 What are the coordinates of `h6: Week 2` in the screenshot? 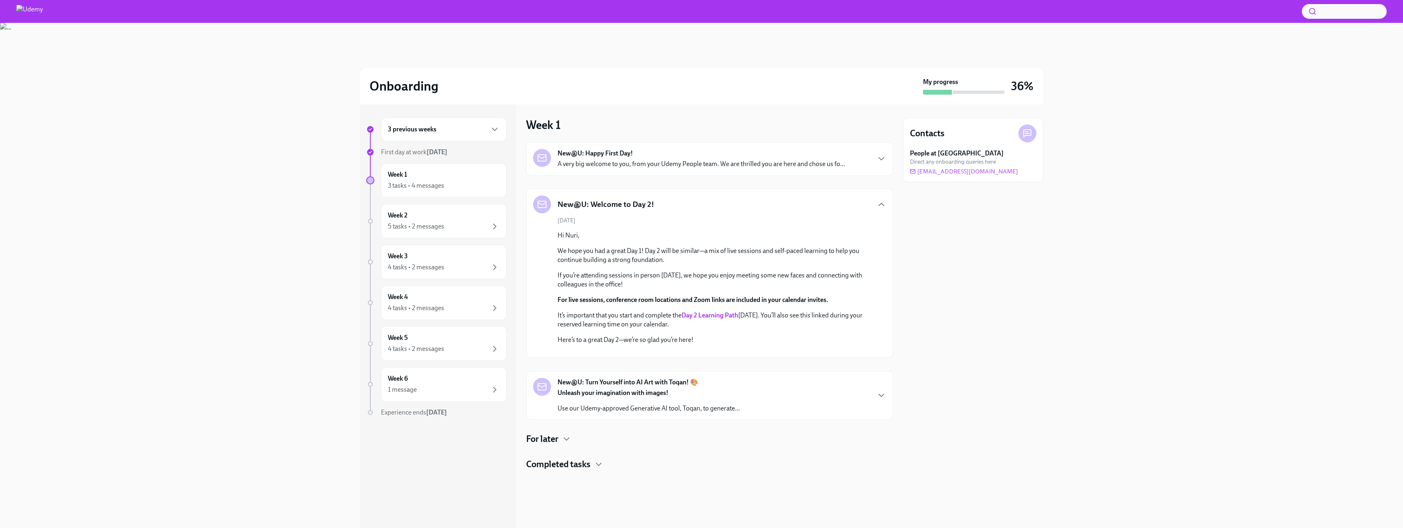 It's located at (398, 215).